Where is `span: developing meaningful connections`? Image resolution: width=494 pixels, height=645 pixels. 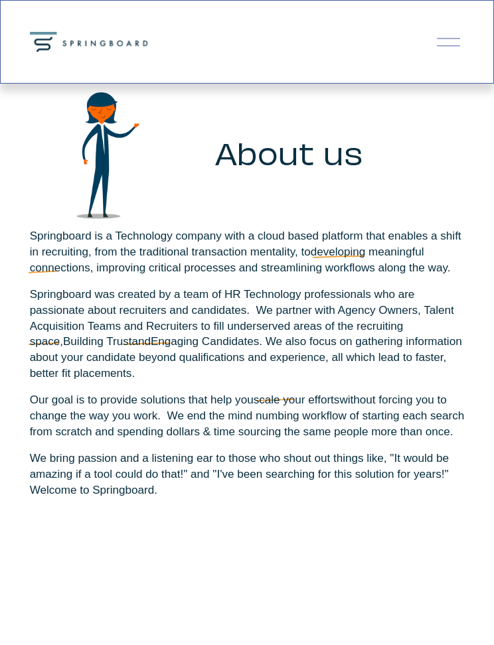
span: developing meaningful connections is located at coordinates (228, 260).